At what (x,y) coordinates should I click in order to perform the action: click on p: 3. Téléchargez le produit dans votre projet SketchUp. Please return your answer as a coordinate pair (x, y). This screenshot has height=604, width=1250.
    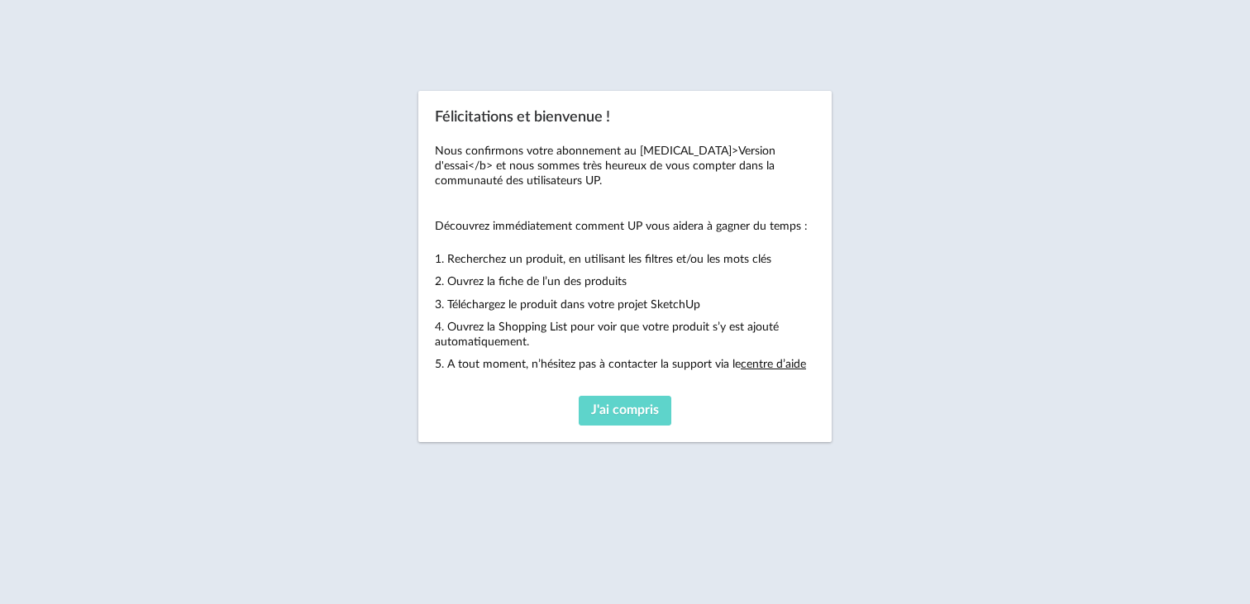
    Looking at the image, I should click on (625, 305).